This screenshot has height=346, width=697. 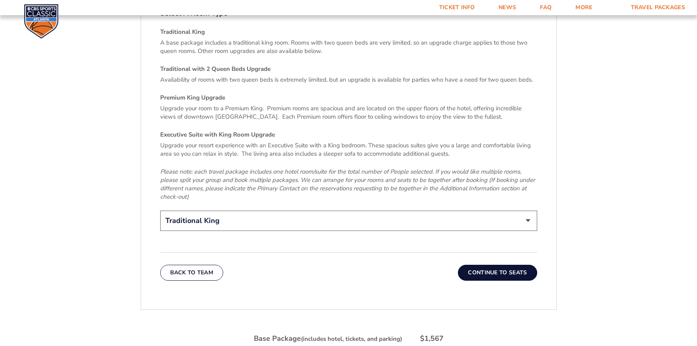 I want to click on h4: Traditional King, so click(x=349, y=32).